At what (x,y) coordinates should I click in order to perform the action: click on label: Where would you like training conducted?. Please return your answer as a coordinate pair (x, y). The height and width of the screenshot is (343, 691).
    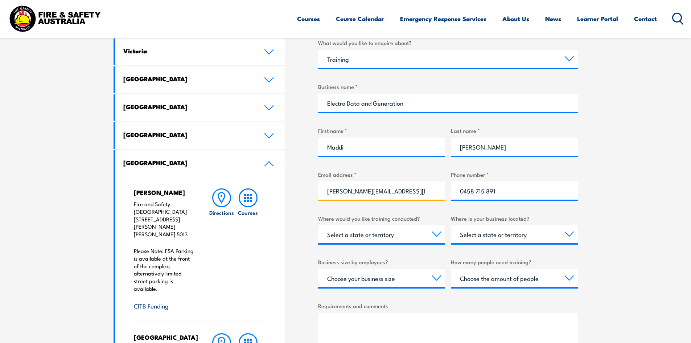
    Looking at the image, I should click on (382, 218).